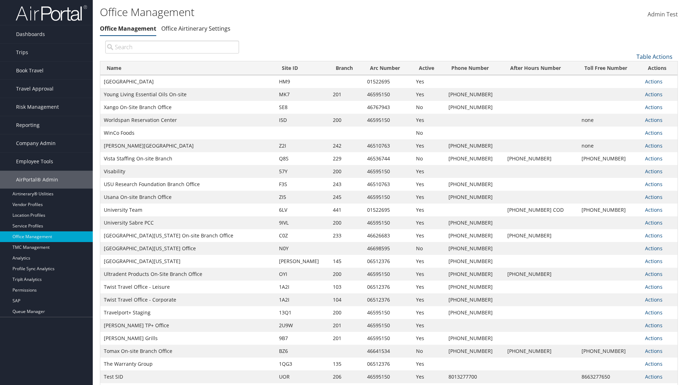 The image size is (685, 385). What do you see at coordinates (188, 172) in the screenshot?
I see `td: Visability` at bounding box center [188, 172].